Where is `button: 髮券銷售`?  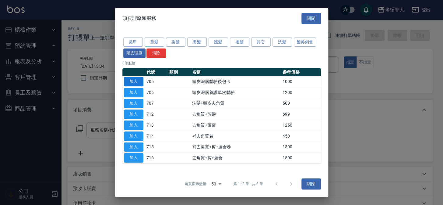 button: 髮券銷售 is located at coordinates (305, 42).